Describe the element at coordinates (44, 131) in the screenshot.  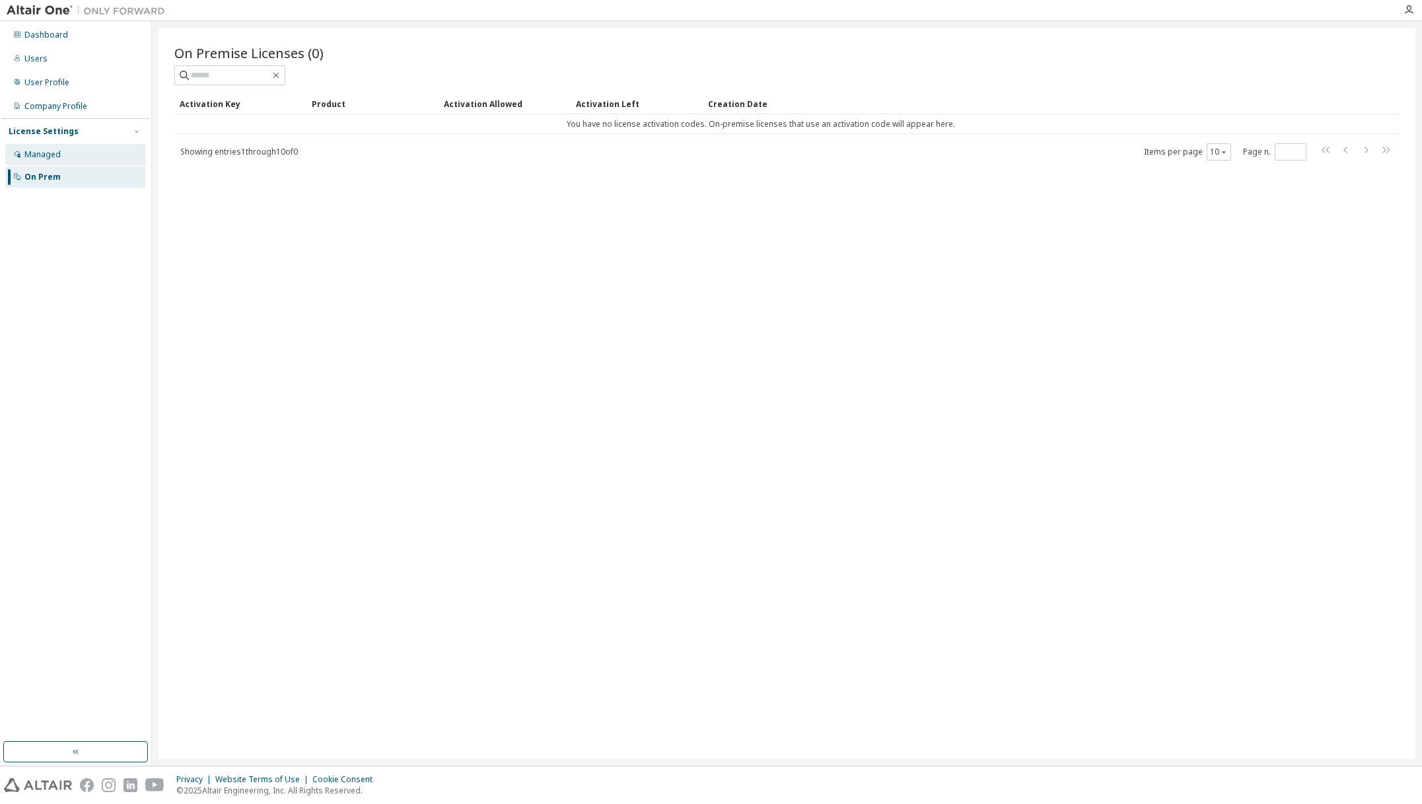
I see `div: License Settings` at that location.